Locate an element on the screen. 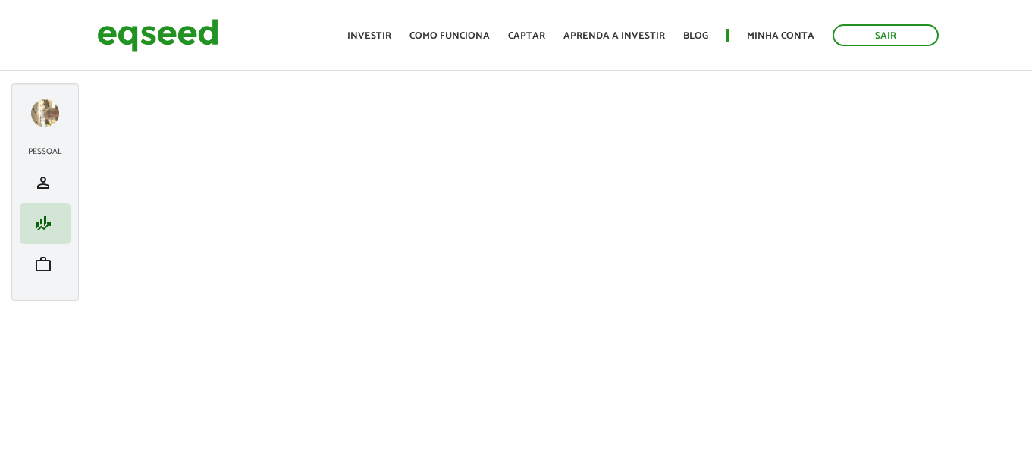 Image resolution: width=1032 pixels, height=476 pixels. a: Blog is located at coordinates (695, 36).